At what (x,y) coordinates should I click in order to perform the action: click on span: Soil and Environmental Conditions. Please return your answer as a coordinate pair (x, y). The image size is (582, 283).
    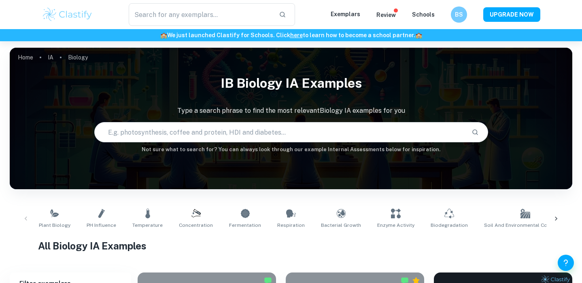
    Looking at the image, I should click on (526, 226).